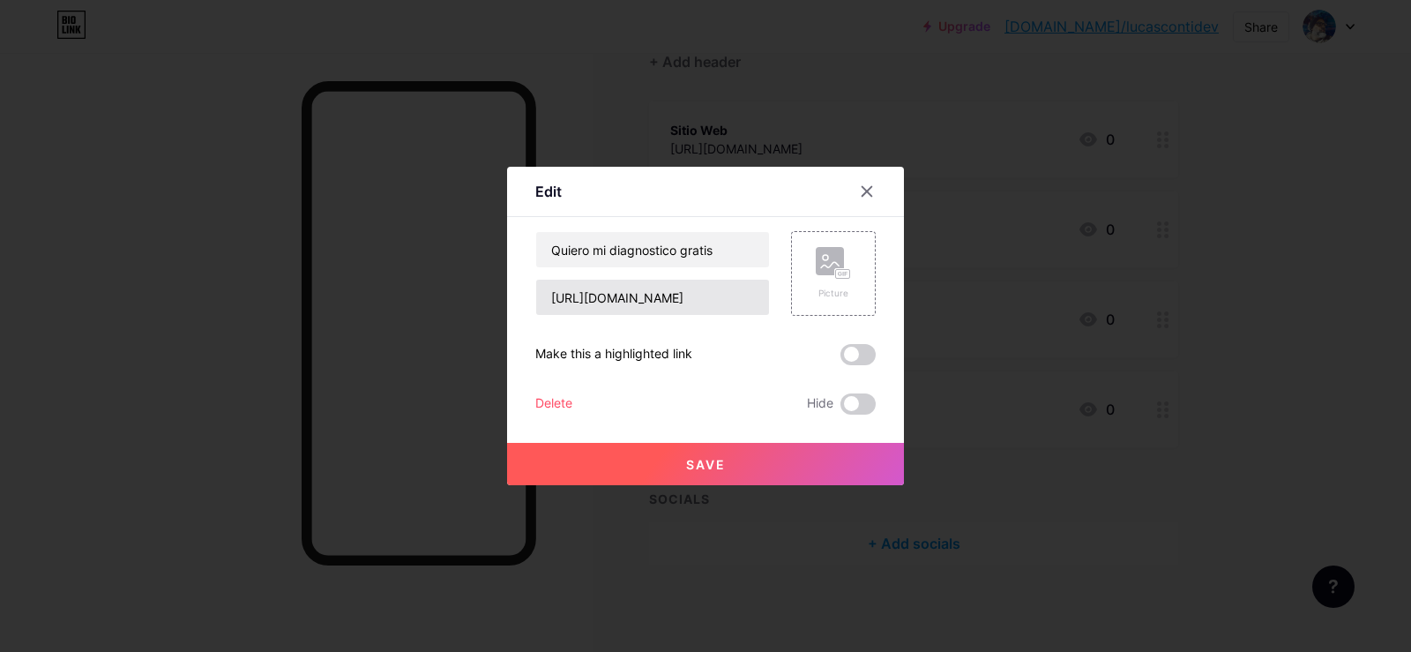 The width and height of the screenshot is (1411, 652). What do you see at coordinates (653, 250) in the screenshot?
I see `input: Title` at bounding box center [653, 250].